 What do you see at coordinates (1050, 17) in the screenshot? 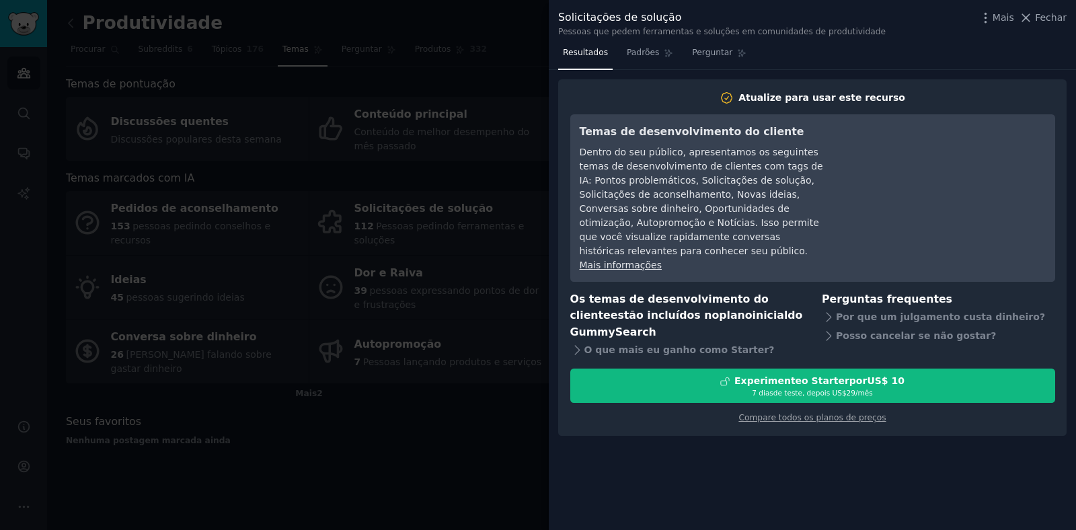
I see `font: Fechar` at bounding box center [1050, 17].